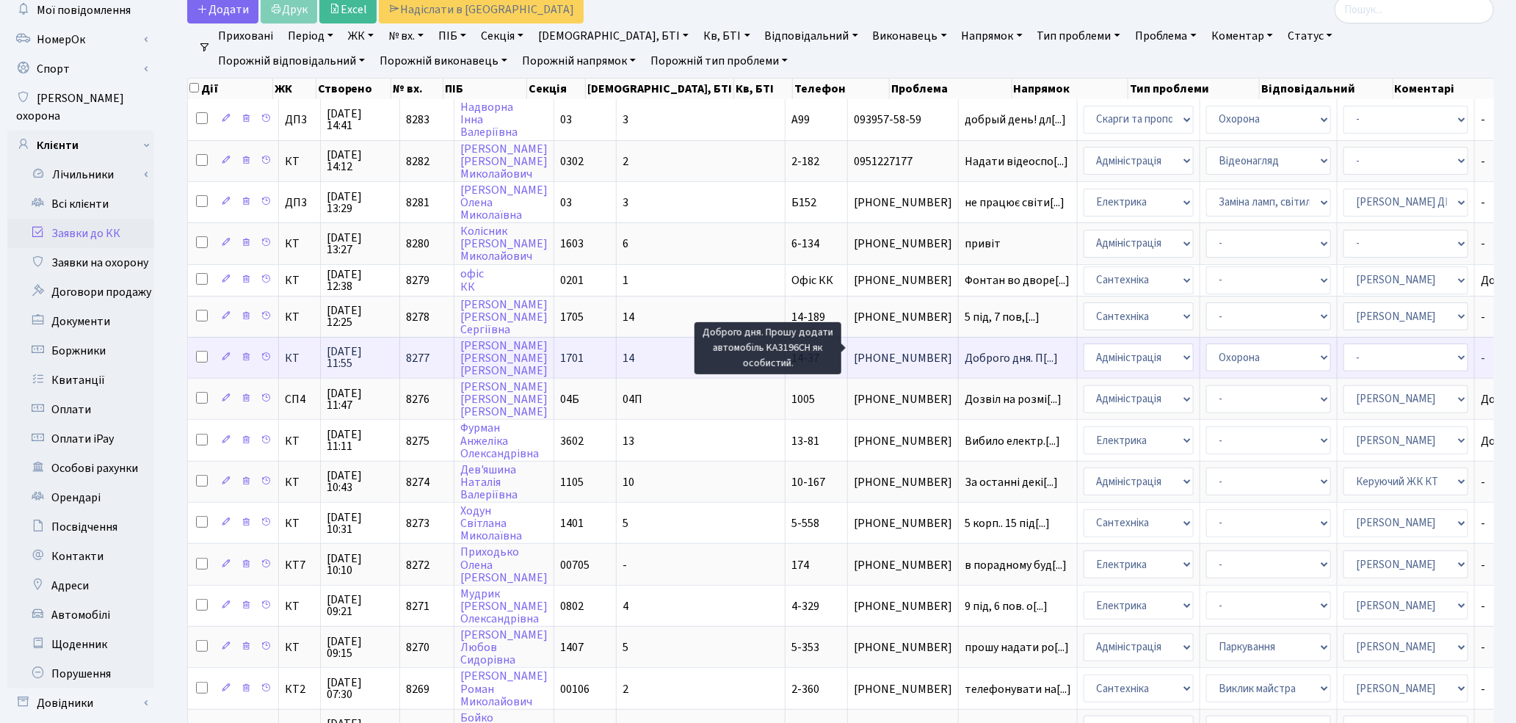 The image size is (1516, 723). Describe the element at coordinates (1013, 399) in the screenshot. I see `span: Дозвіл на розмі[...]` at that location.